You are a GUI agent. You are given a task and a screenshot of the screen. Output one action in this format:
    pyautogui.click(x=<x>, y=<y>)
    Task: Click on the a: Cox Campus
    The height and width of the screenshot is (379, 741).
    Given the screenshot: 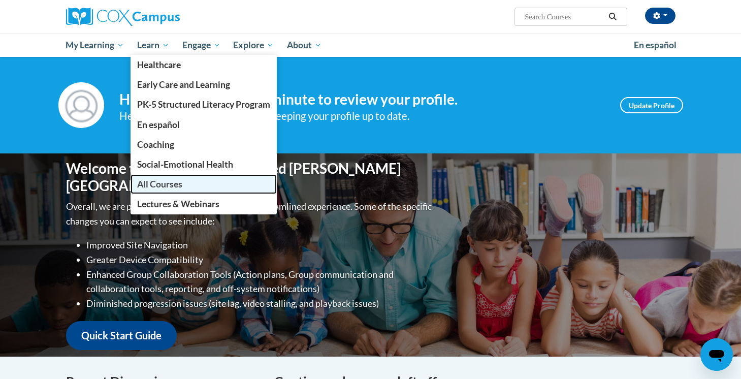 What is the action you would take?
    pyautogui.click(x=163, y=17)
    